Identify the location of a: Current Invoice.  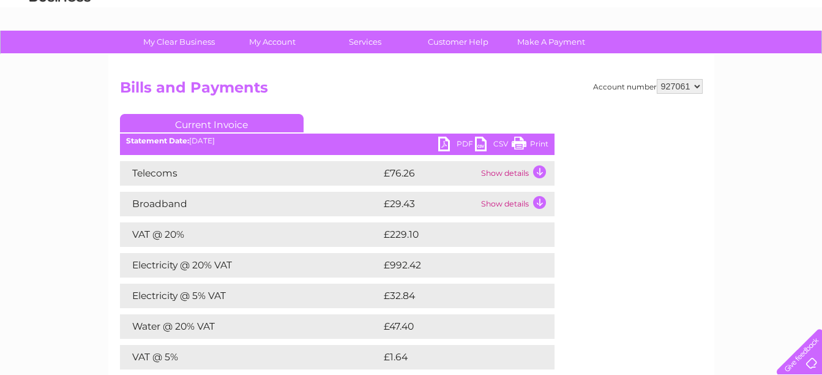
(212, 123).